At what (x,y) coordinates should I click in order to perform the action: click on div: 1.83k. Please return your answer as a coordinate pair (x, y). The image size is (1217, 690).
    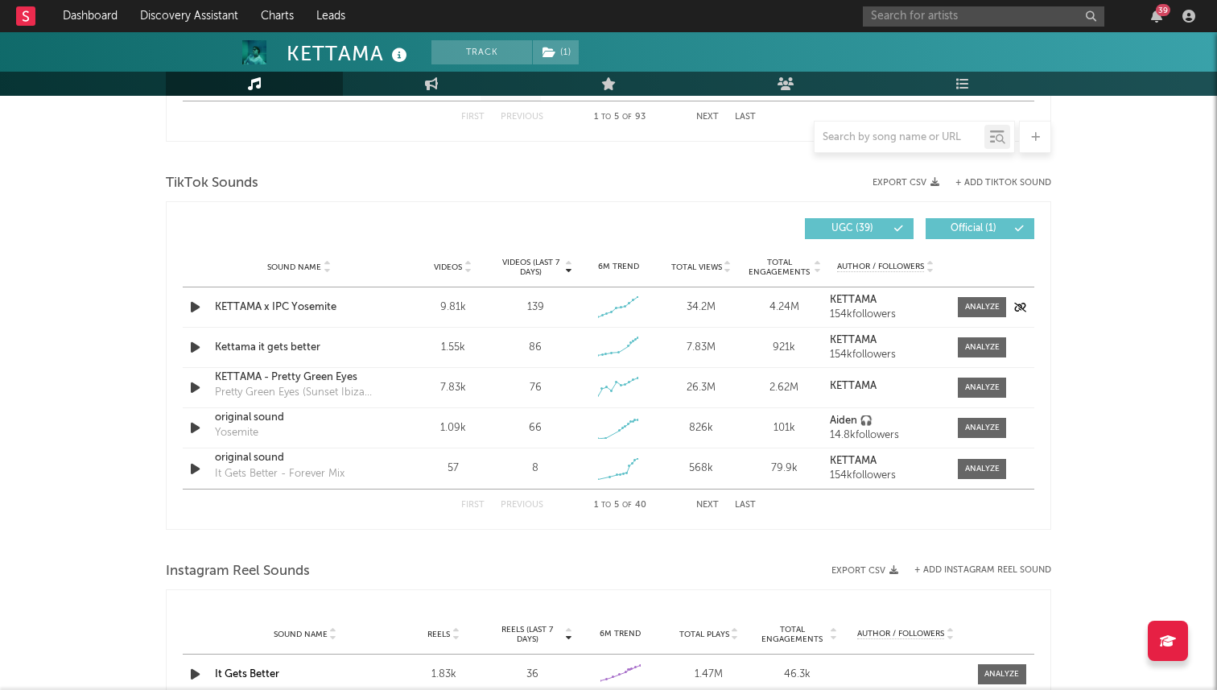
    Looking at the image, I should click on (444, 675).